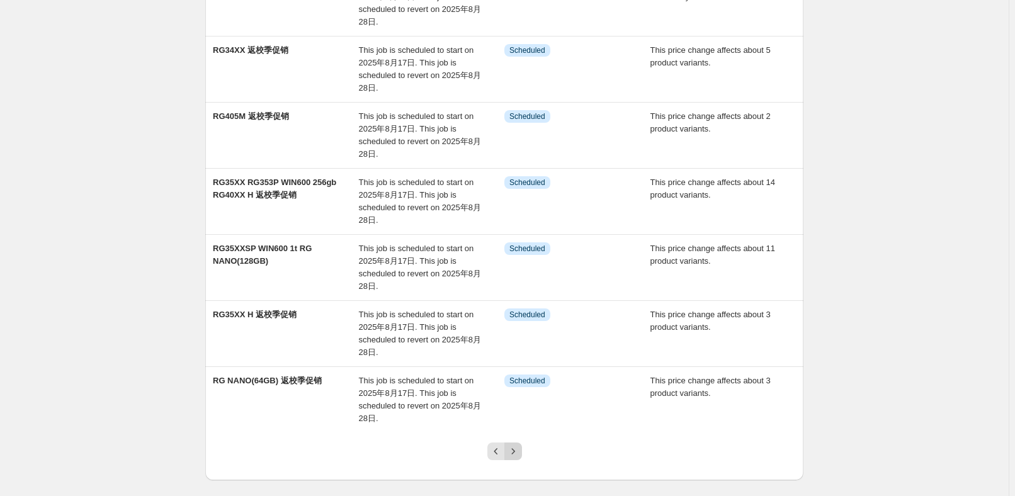  I want to click on span: This price change affects about 14 product variants., so click(713, 188).